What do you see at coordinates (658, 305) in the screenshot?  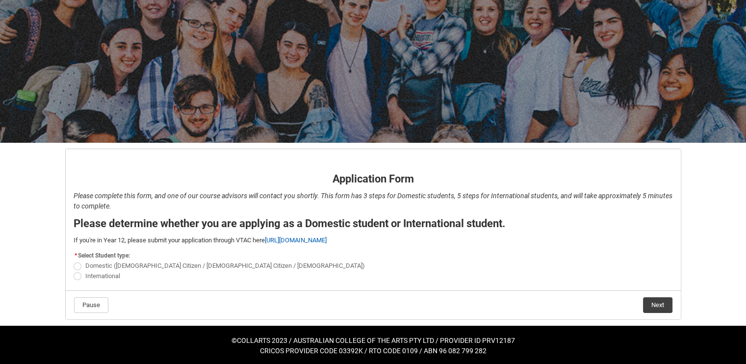 I see `button: Next` at bounding box center [658, 305].